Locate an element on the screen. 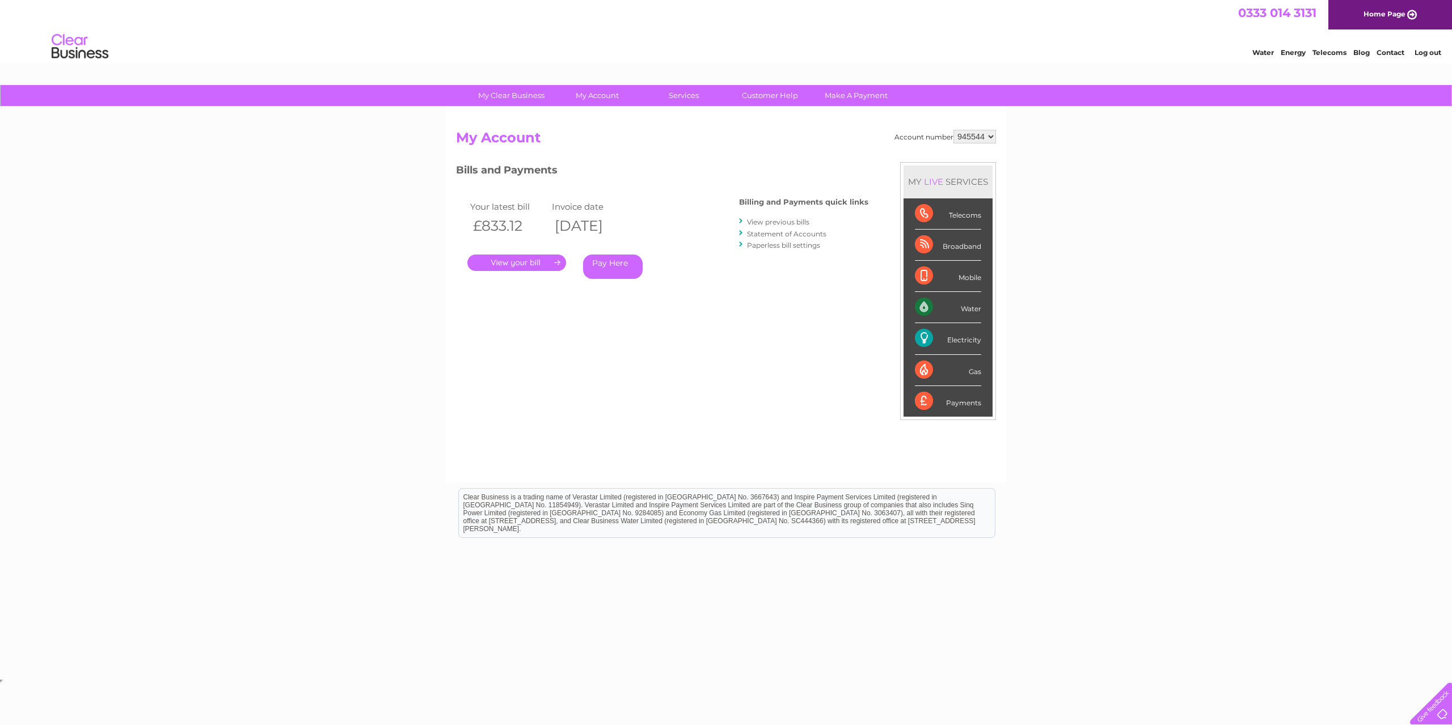  a: Services is located at coordinates (683, 95).